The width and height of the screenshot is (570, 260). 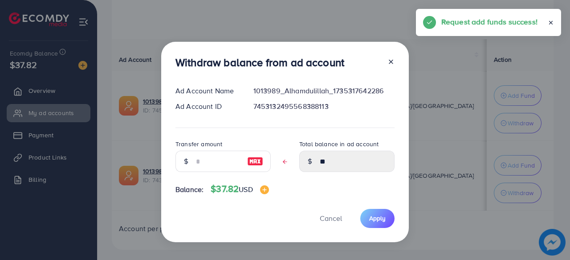 What do you see at coordinates (339, 144) in the screenshot?
I see `label: Total balance in ad account` at bounding box center [339, 144].